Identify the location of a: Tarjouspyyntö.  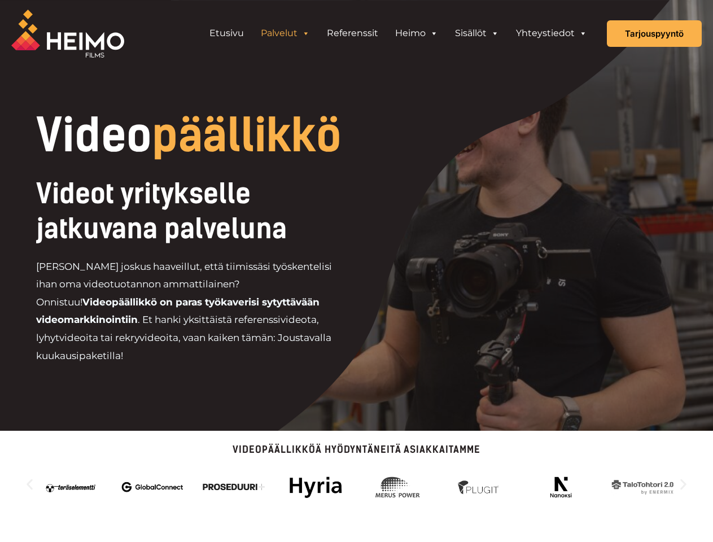
(655, 33).